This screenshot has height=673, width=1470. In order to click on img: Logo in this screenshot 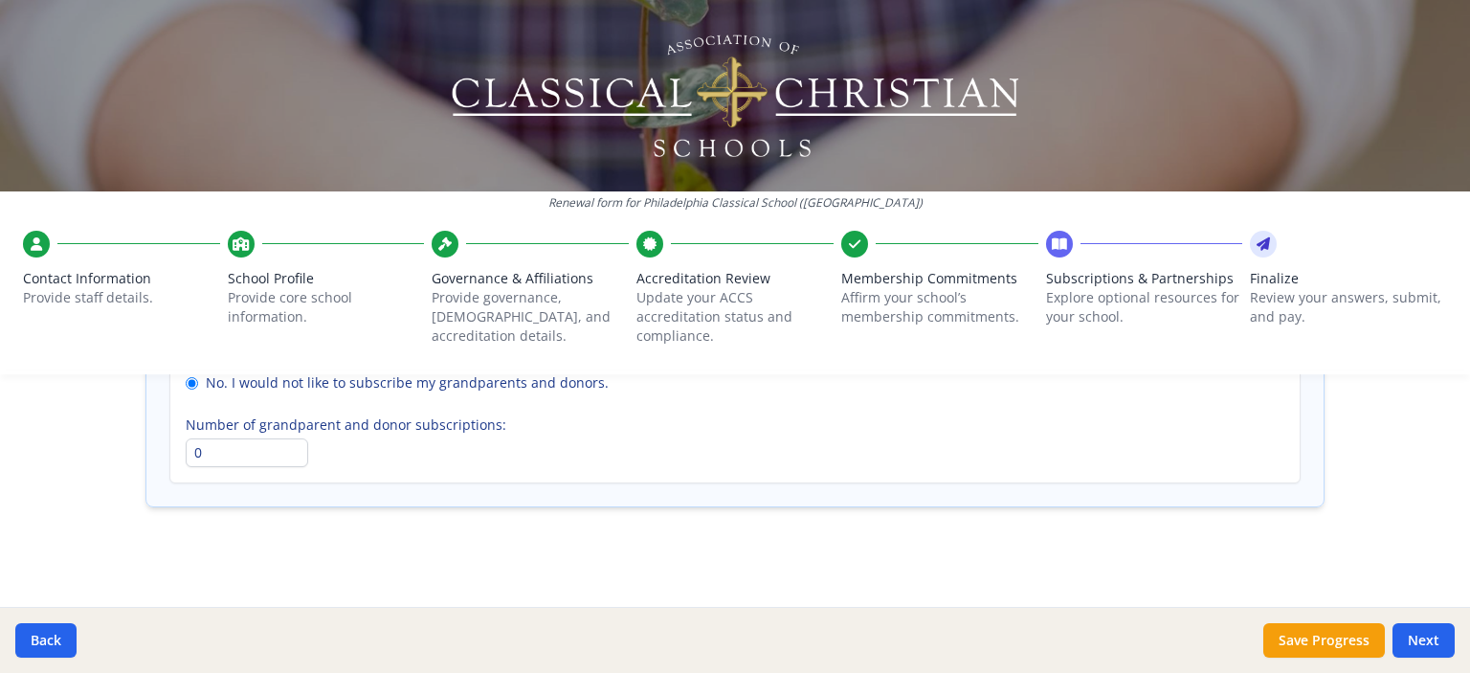, I will do `click(735, 96)`.